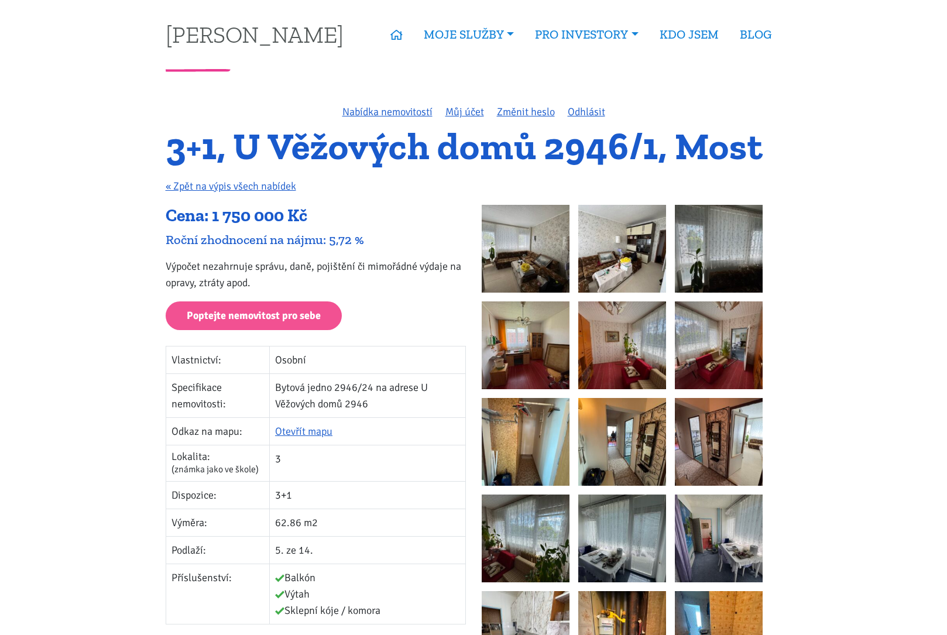  I want to click on a: Změnit heslo, so click(526, 112).